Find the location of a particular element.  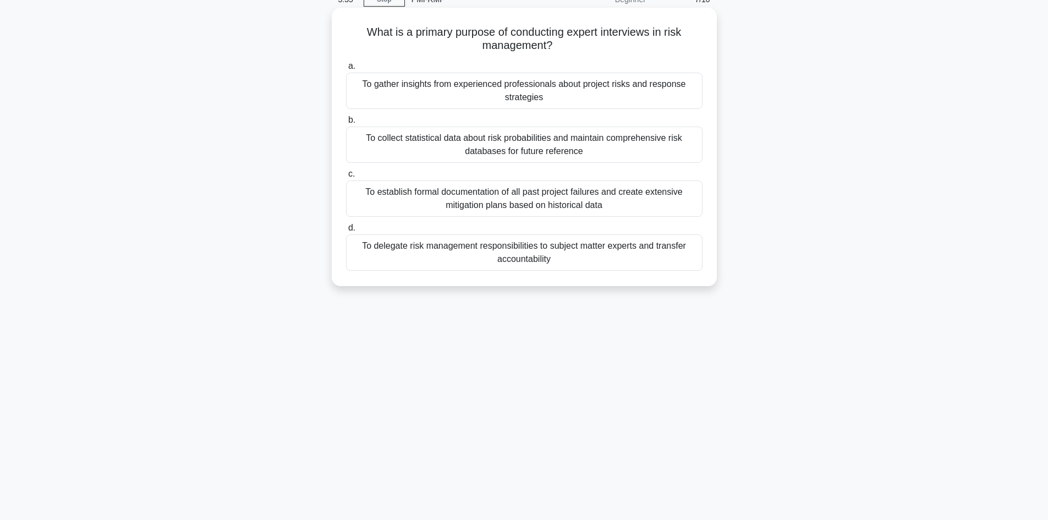

span: c. is located at coordinates (351, 173).